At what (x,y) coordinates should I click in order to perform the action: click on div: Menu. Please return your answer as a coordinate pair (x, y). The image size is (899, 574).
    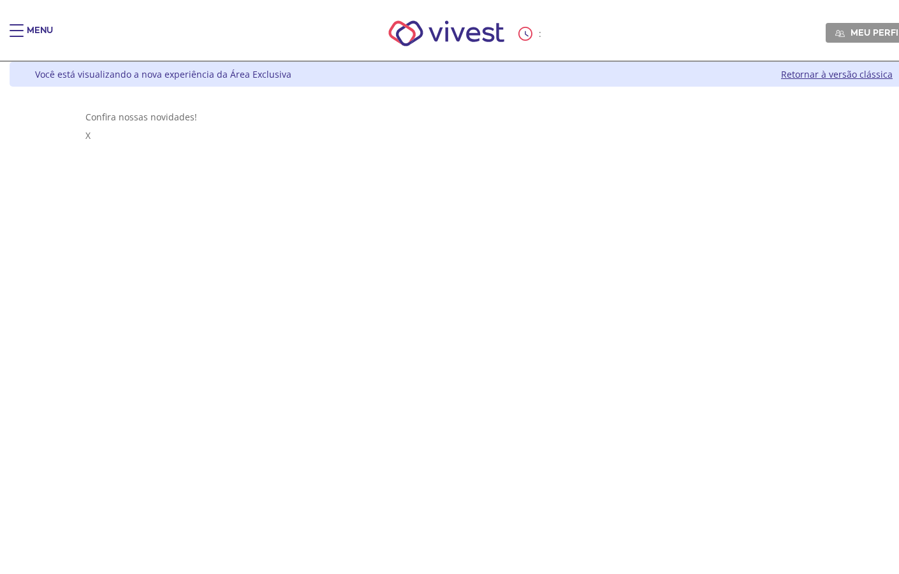
    Looking at the image, I should click on (40, 37).